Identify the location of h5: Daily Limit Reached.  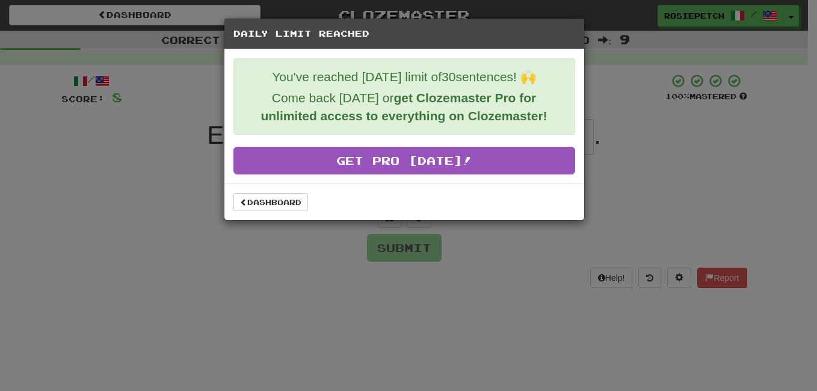
(404, 34).